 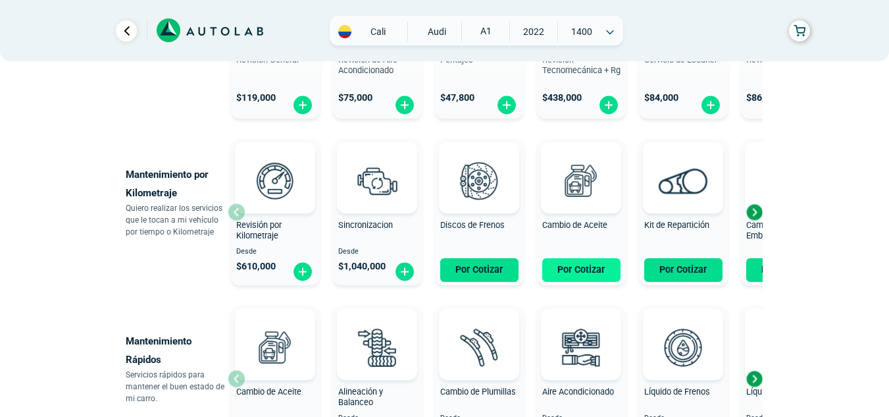 I want to click on button: Discos de Frenos Por Cotizar, so click(x=479, y=212).